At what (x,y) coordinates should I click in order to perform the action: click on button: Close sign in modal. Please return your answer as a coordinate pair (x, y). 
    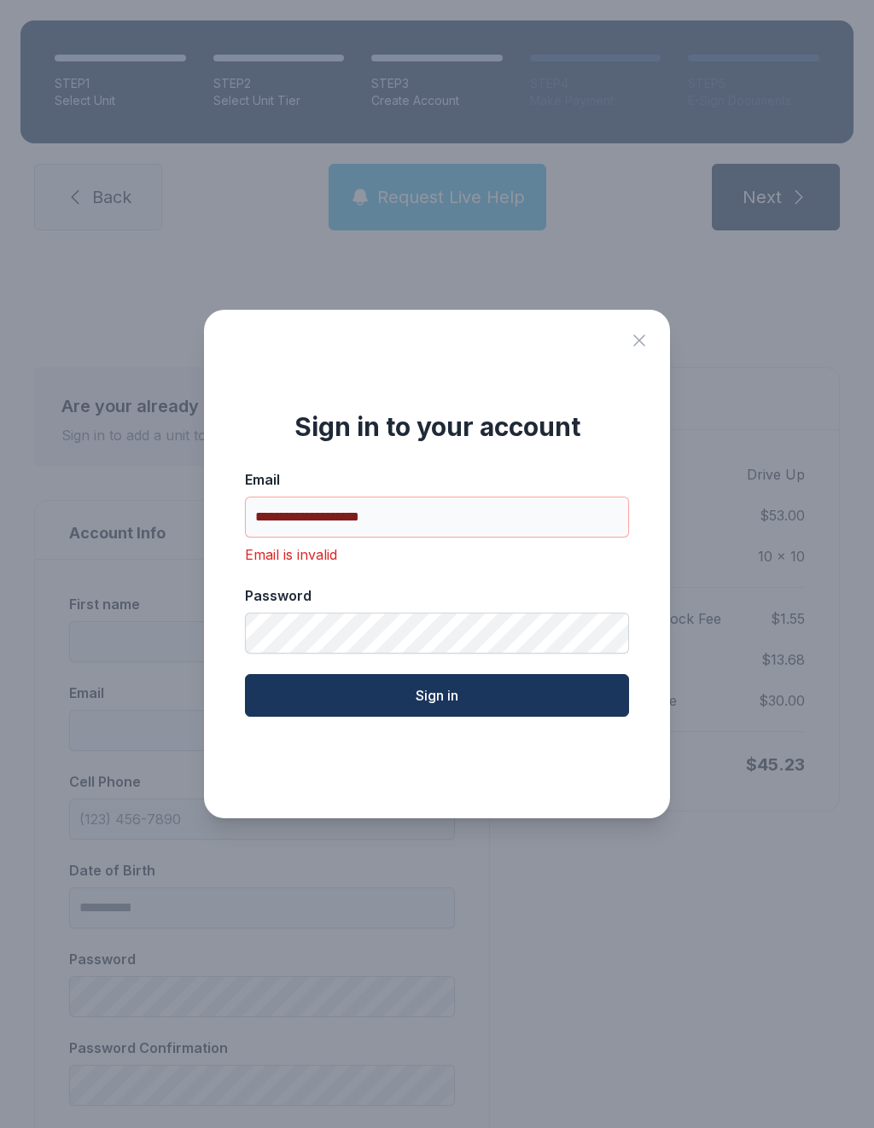
    Looking at the image, I should click on (639, 340).